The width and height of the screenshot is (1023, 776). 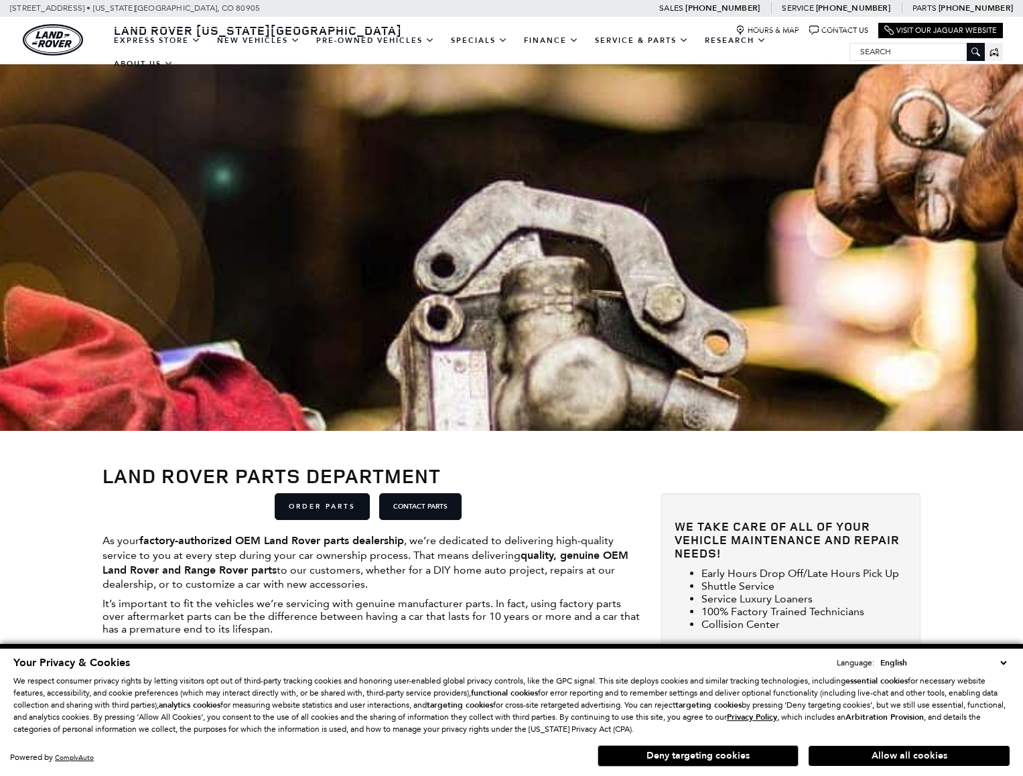 I want to click on a: Service & Parts, so click(x=642, y=40).